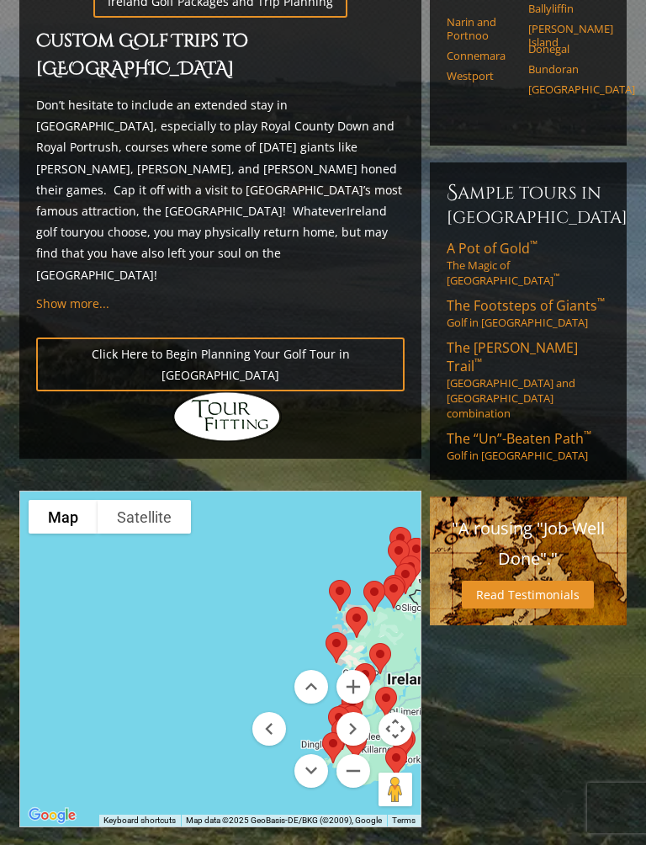 This screenshot has width=646, height=845. Describe the element at coordinates (144, 517) in the screenshot. I see `button: Show satellite imagery` at that location.